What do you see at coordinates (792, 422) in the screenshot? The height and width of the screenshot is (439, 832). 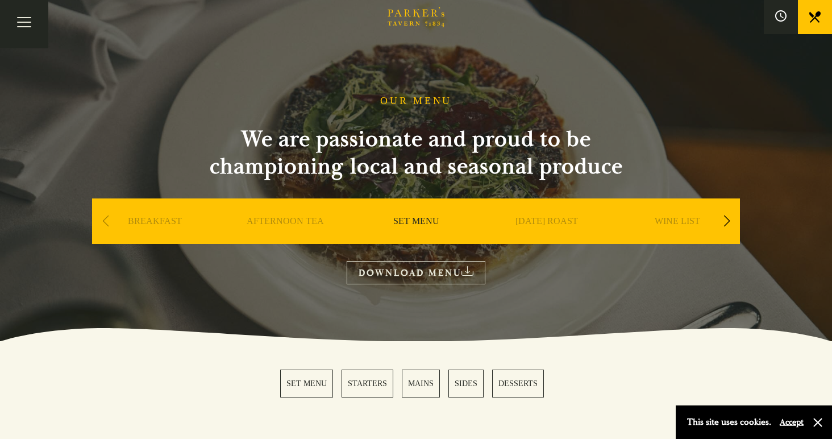 I see `button: Accept` at bounding box center [792, 422].